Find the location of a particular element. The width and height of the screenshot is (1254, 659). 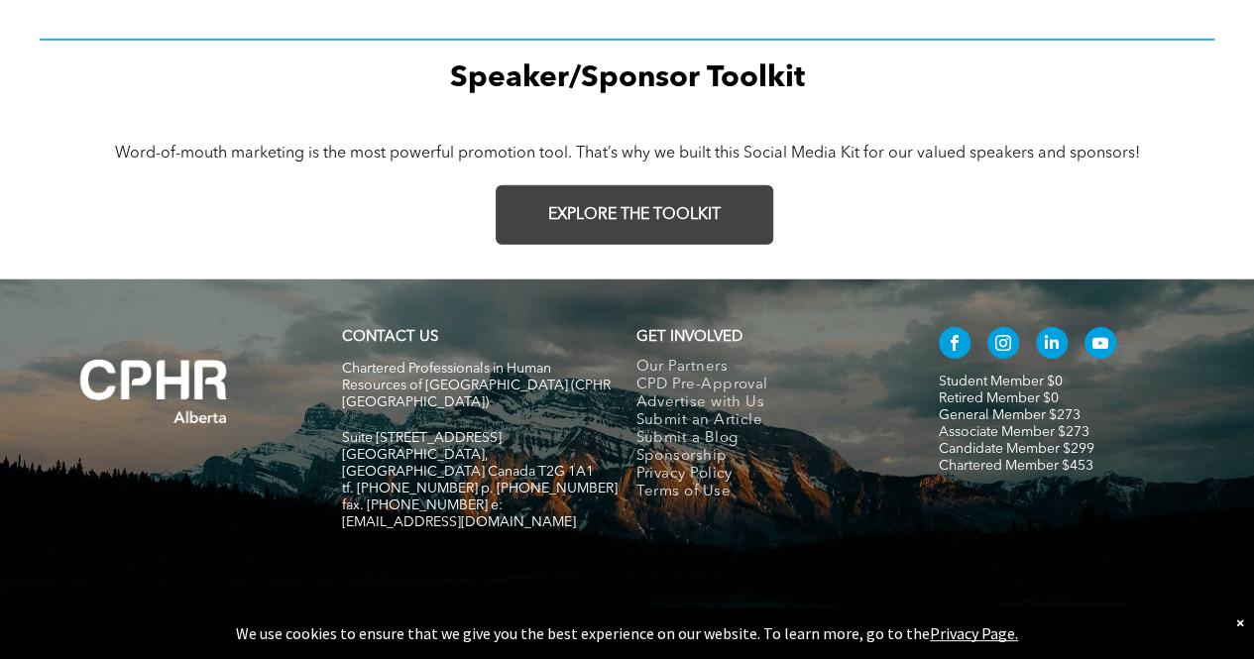

img: A white background with a few lines on it is located at coordinates (154, 392).